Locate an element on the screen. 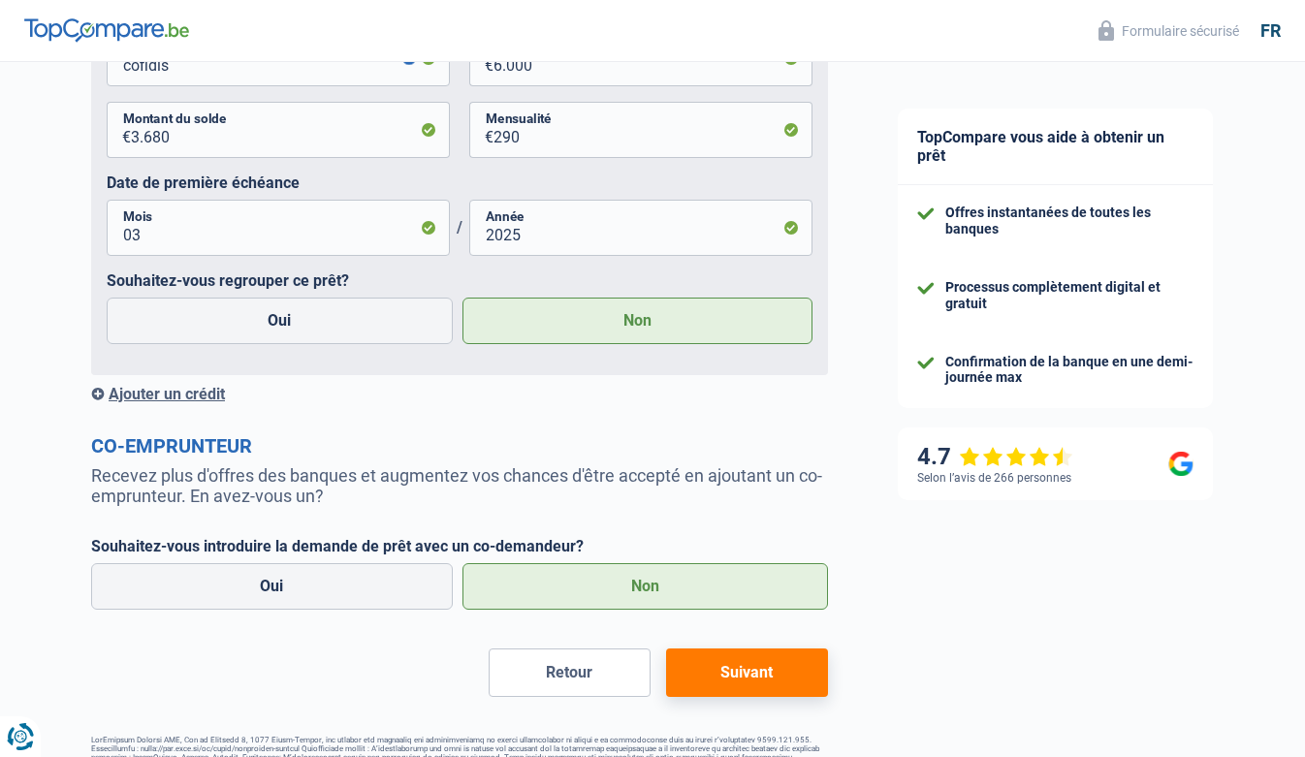 Image resolution: width=1305 pixels, height=757 pixels. div: Confirmation de la banque en une demi-journée max is located at coordinates (1070, 370).